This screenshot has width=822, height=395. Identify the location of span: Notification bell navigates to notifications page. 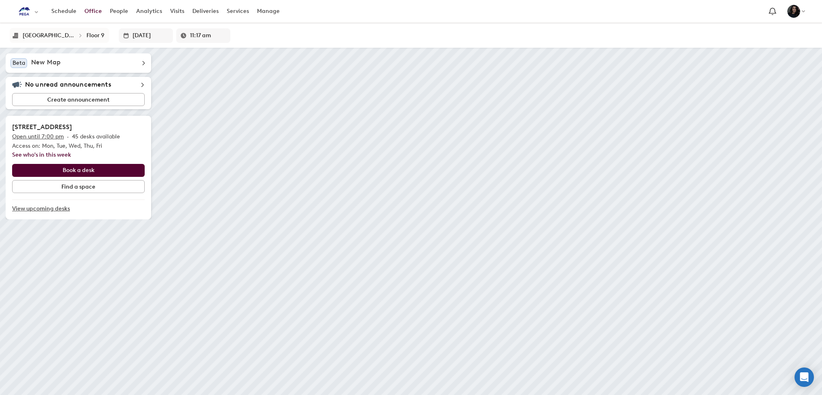
(773, 11).